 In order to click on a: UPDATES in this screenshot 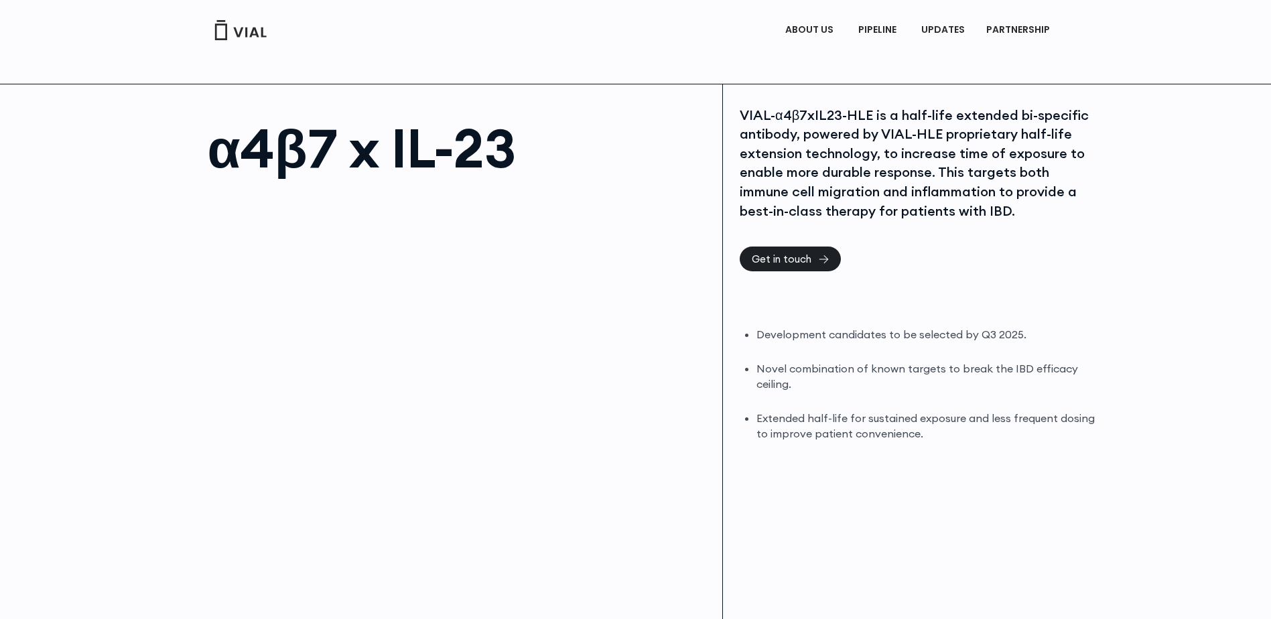, I will do `click(942, 30)`.